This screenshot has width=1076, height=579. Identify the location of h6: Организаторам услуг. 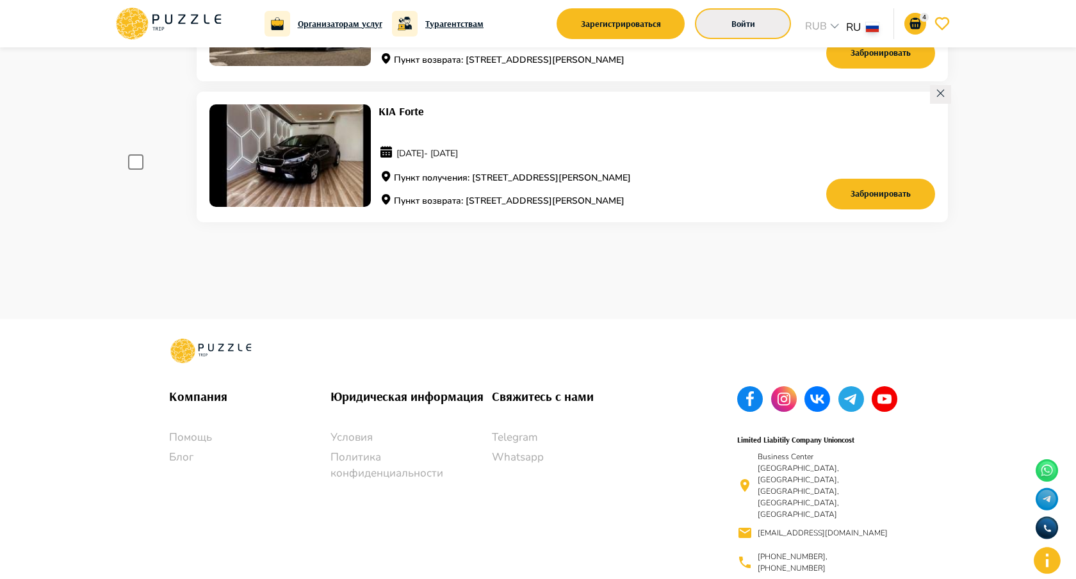
(340, 24).